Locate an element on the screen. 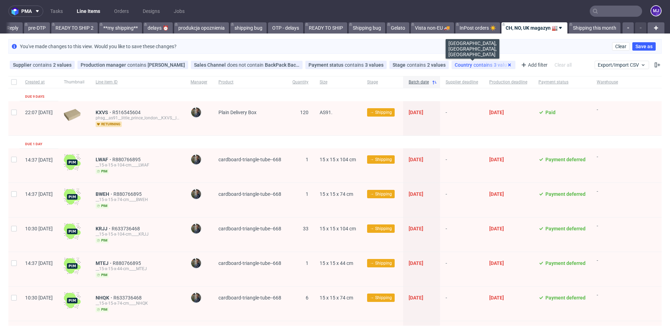 The image size is (670, 326). div: Add filter is located at coordinates (534, 65).